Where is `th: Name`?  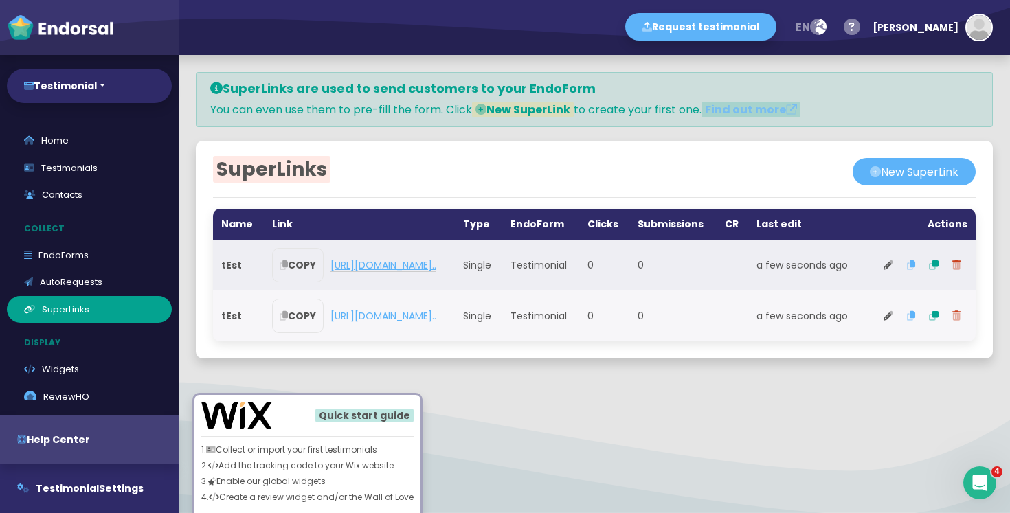
th: Name is located at coordinates (238, 224).